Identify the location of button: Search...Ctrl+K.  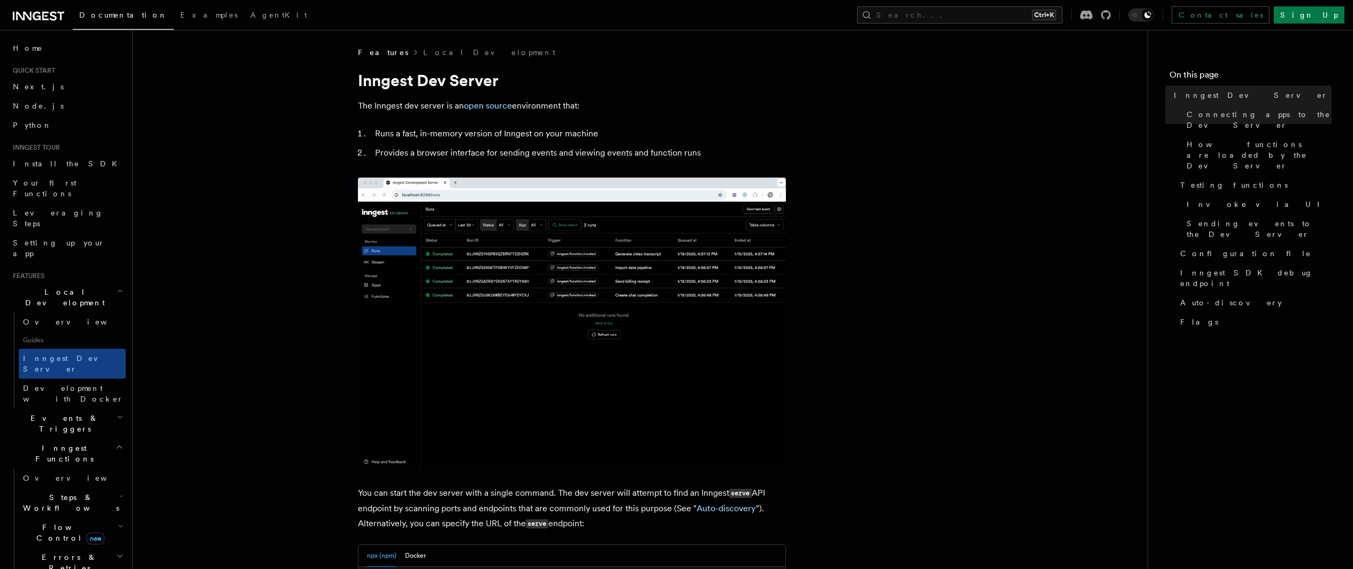
(960, 15).